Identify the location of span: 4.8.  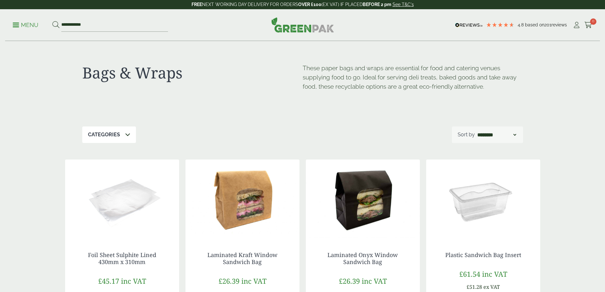
(521, 25).